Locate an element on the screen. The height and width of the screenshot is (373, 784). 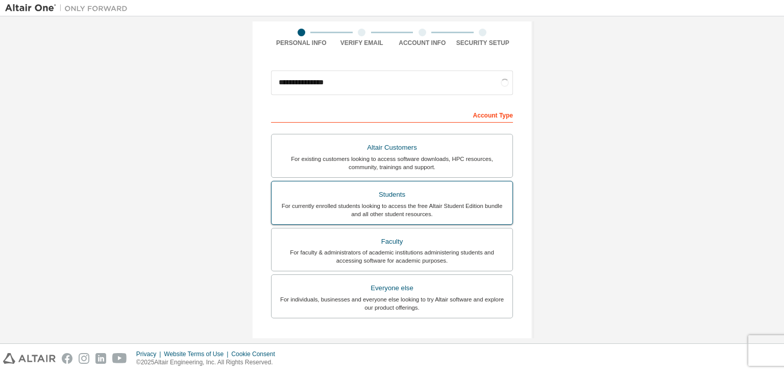
div: For individuals, businesses and everyone else looking to try Altair software and explore our prod... is located at coordinates (392, 303).